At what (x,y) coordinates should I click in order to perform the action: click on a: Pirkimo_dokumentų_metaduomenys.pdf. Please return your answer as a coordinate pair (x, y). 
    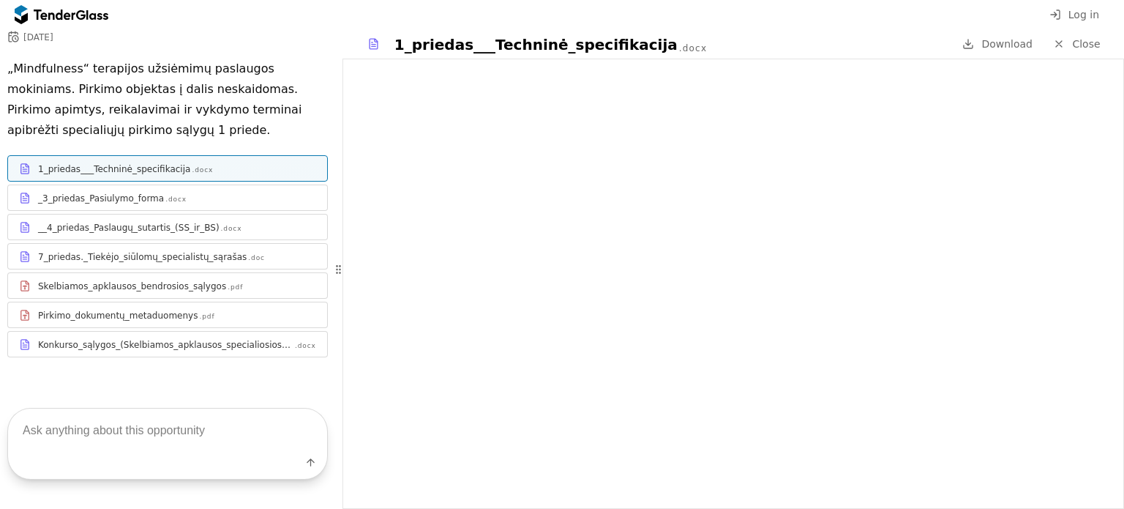
    Looking at the image, I should click on (168, 315).